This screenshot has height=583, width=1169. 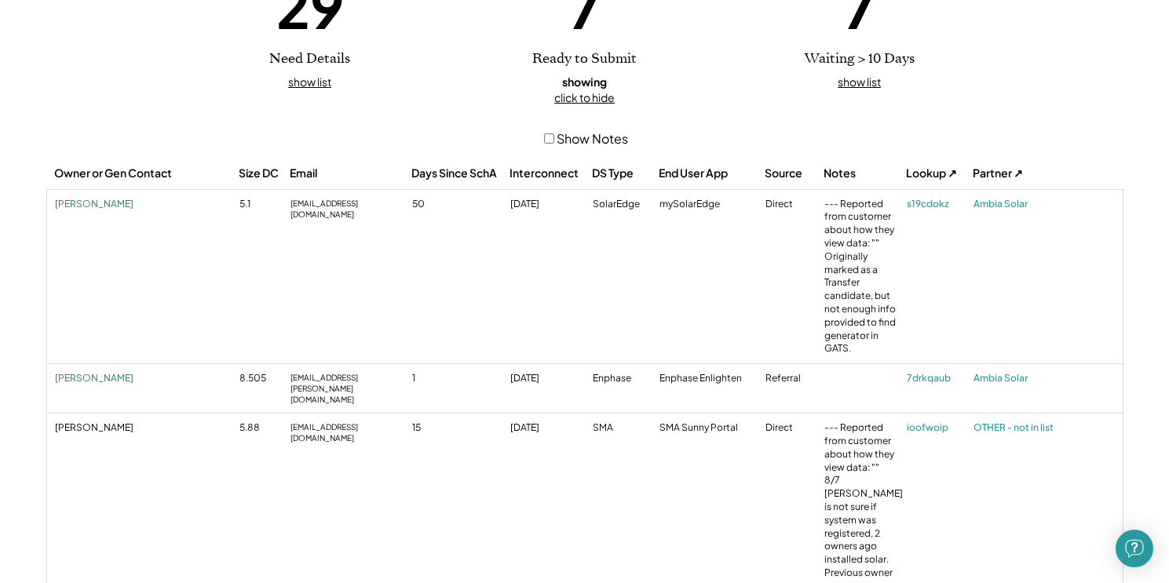 I want to click on h2: Need Details, so click(x=310, y=59).